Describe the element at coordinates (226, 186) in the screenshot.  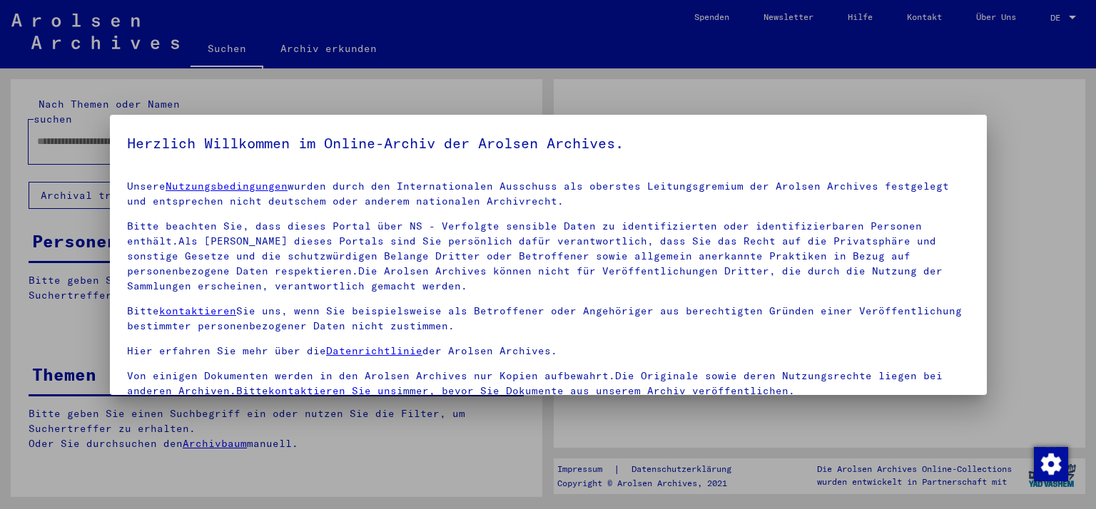
I see `a: Nutzungsbedingungen` at that location.